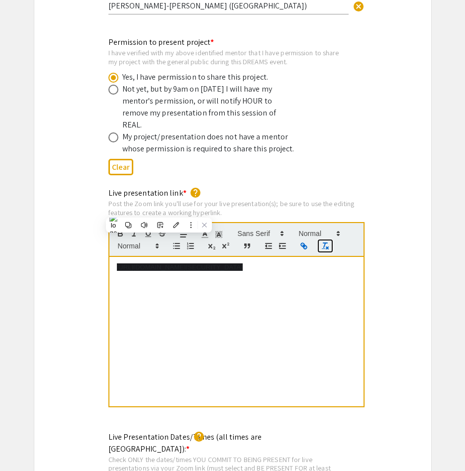 This screenshot has width=465, height=471. What do you see at coordinates (359, 6) in the screenshot?
I see `span: cancel` at bounding box center [359, 6].